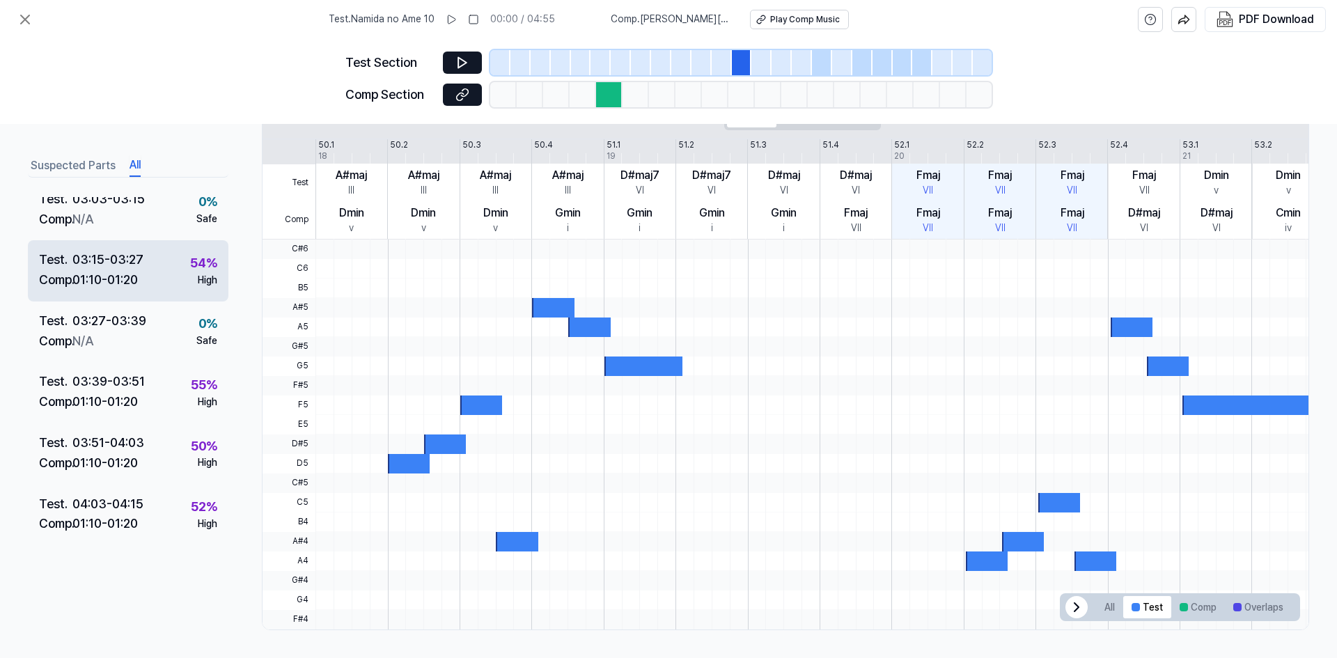  Describe the element at coordinates (1150, 19) in the screenshot. I see `svg: help` at that location.